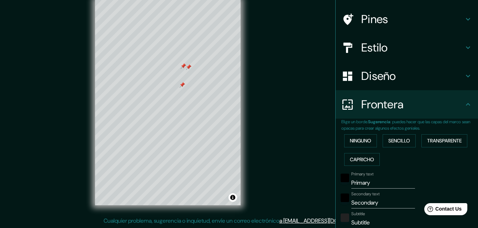 This screenshot has height=228, width=478. I want to click on h4: Estilo, so click(412, 48).